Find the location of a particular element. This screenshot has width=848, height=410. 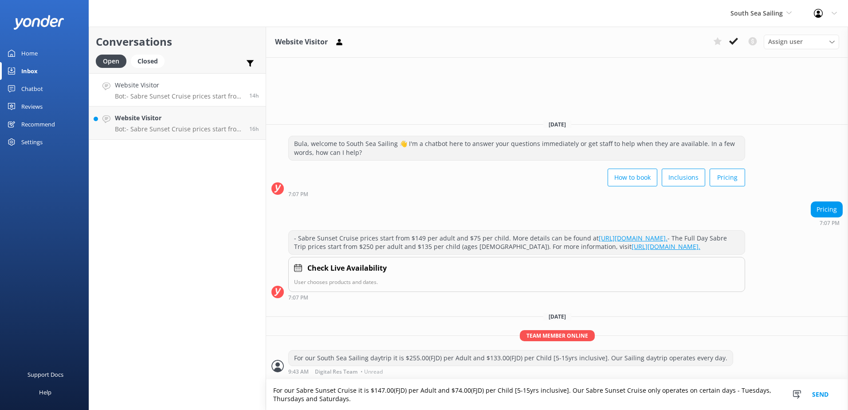

div: Bula, welcome to South Sea Sailing 👋 I'm a chatbot here to answer your questions immediately or g... is located at coordinates (517, 148).